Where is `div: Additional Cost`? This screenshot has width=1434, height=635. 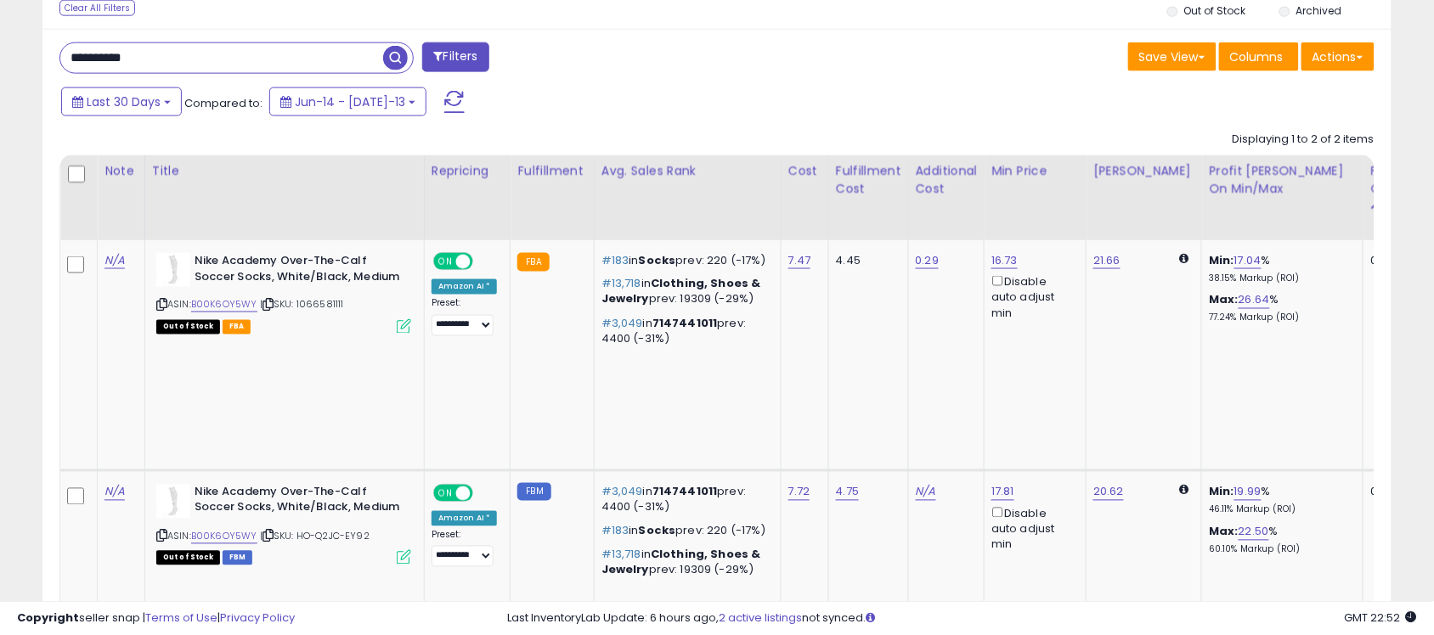 div: Additional Cost is located at coordinates (946, 180).